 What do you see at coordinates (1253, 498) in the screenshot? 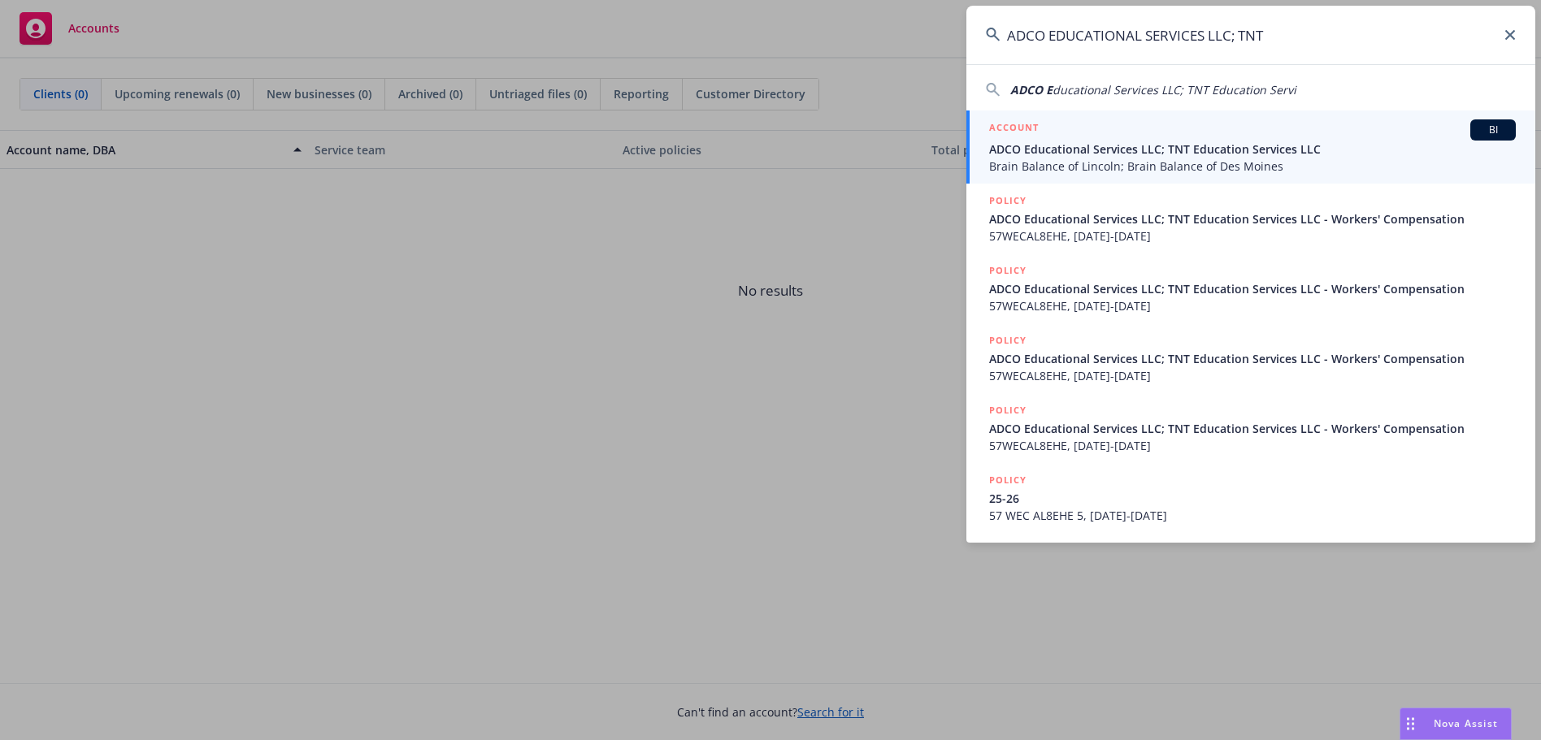
I see `span: 25-26` at bounding box center [1253, 498].